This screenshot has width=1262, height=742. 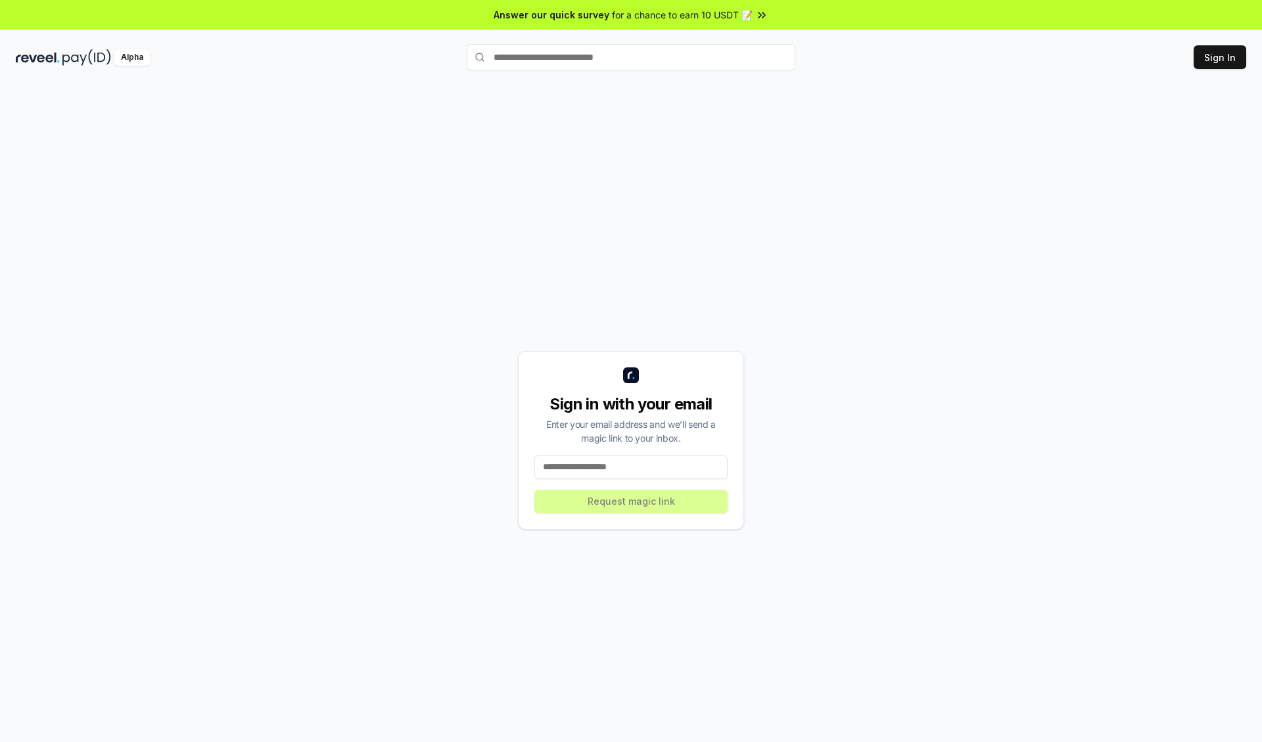 I want to click on div: Enter your email address and we’ll send a magic link to your inbox., so click(x=631, y=431).